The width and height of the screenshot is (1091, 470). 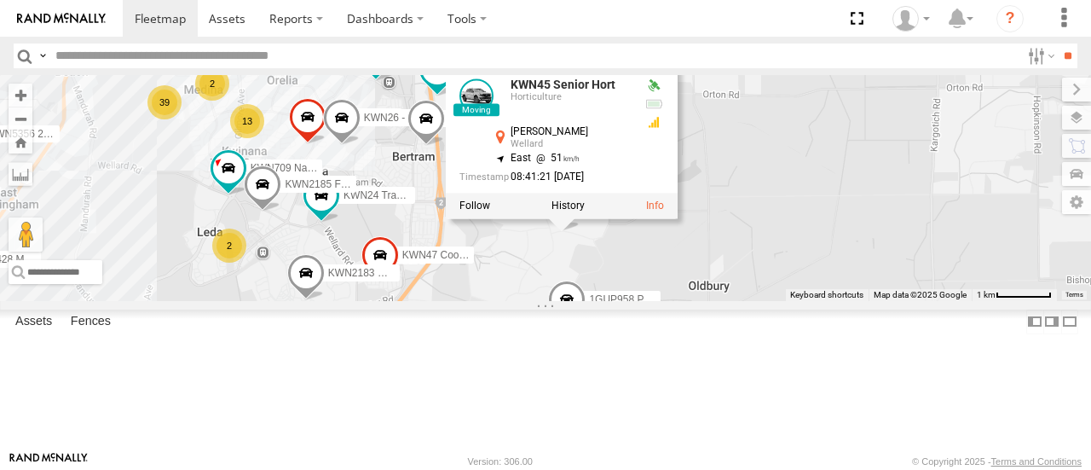 I want to click on div: Date/time of location update, so click(x=545, y=177).